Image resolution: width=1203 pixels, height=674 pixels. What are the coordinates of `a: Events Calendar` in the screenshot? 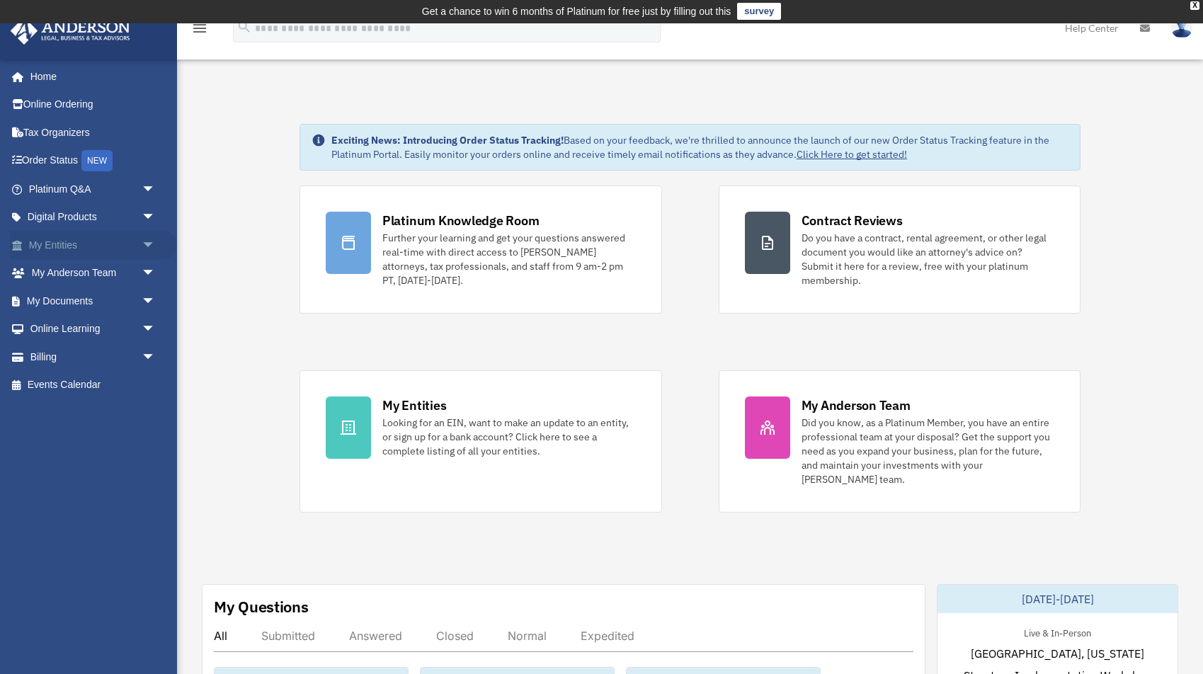 It's located at (93, 385).